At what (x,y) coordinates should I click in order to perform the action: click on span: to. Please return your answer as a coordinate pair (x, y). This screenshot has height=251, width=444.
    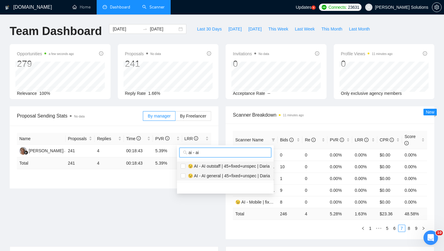
    Looking at the image, I should click on (145, 29).